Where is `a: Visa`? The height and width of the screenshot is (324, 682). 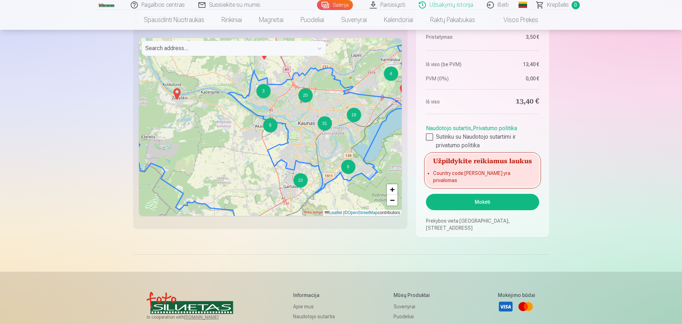 a: Visa is located at coordinates (505, 307).